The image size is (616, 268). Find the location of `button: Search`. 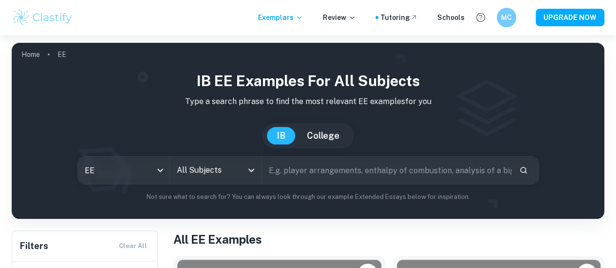

button: Search is located at coordinates (524, 171).